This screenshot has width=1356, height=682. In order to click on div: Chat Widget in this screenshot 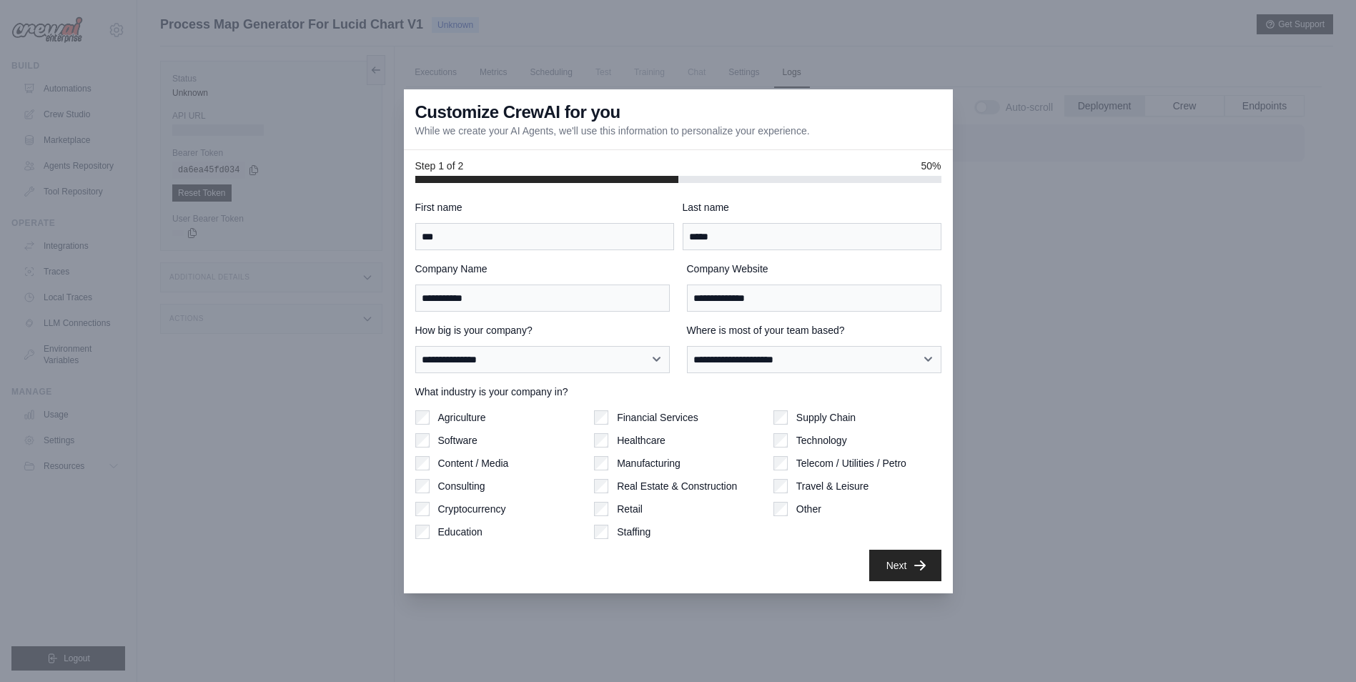, I will do `click(1321, 648)`.